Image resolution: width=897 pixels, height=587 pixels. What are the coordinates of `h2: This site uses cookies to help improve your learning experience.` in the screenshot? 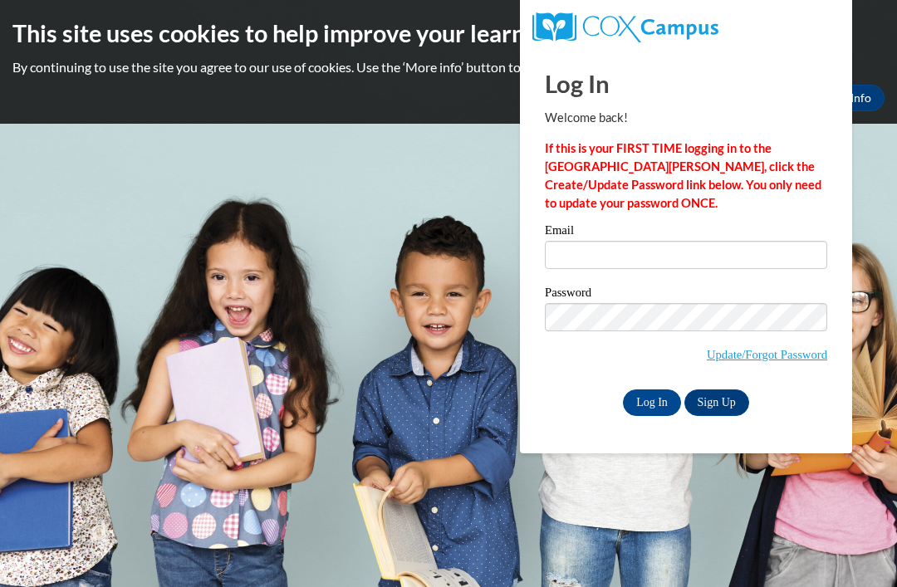 It's located at (449, 33).